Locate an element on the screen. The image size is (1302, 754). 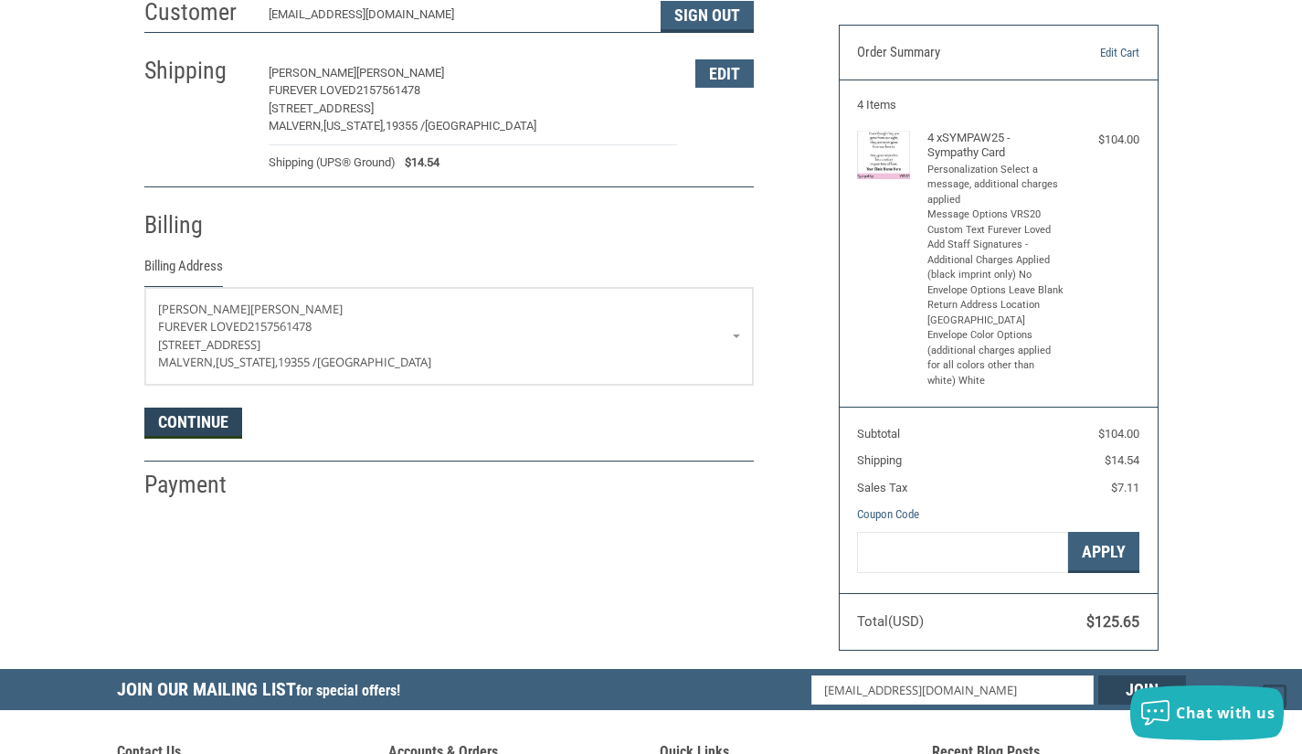
h2: Shipping is located at coordinates (197, 70).